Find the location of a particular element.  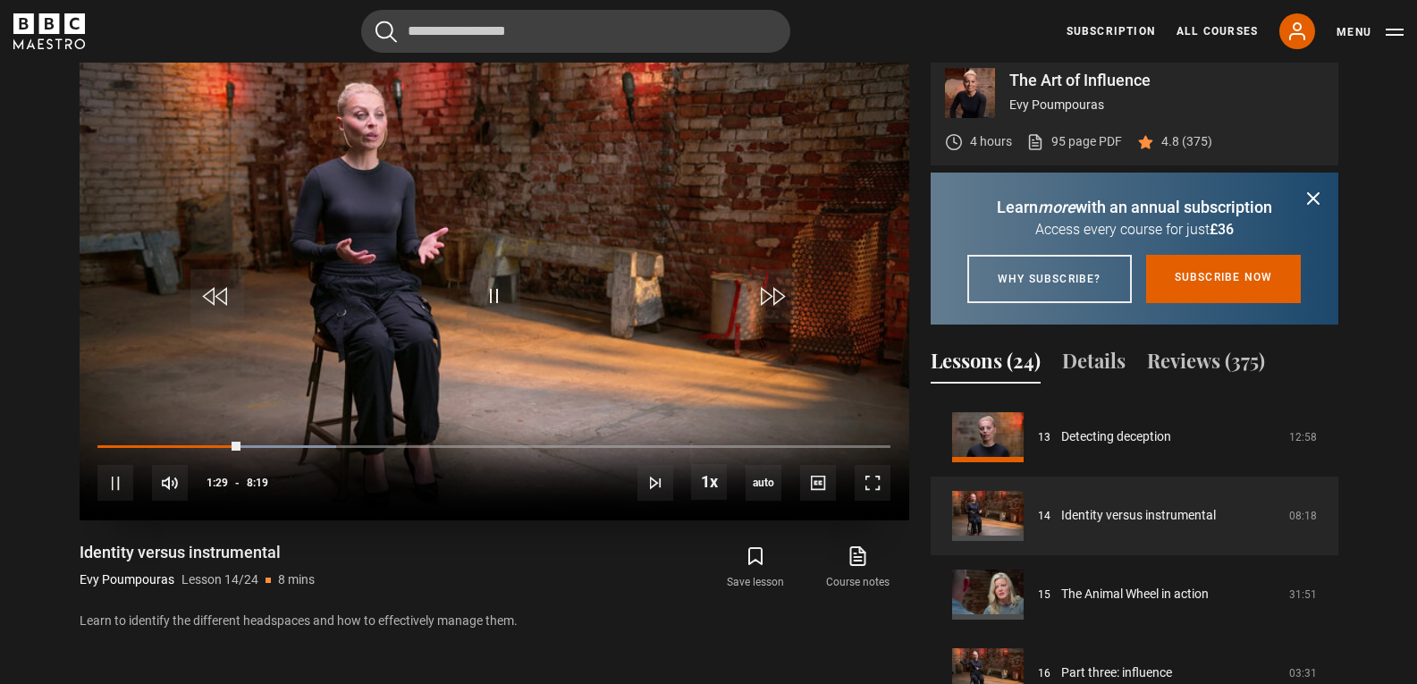

button: Fullscreen is located at coordinates (873, 483).